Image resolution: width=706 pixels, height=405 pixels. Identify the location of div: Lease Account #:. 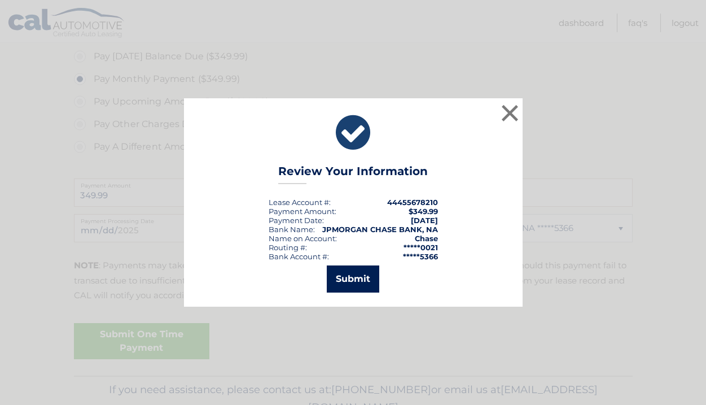
(300, 202).